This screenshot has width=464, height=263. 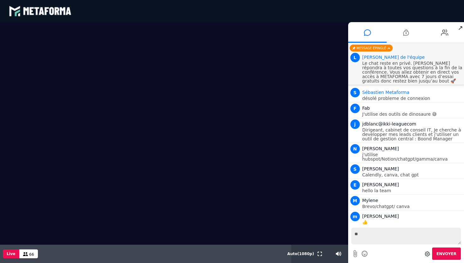 What do you see at coordinates (366, 108) in the screenshot?
I see `span: Fab` at bounding box center [366, 108].